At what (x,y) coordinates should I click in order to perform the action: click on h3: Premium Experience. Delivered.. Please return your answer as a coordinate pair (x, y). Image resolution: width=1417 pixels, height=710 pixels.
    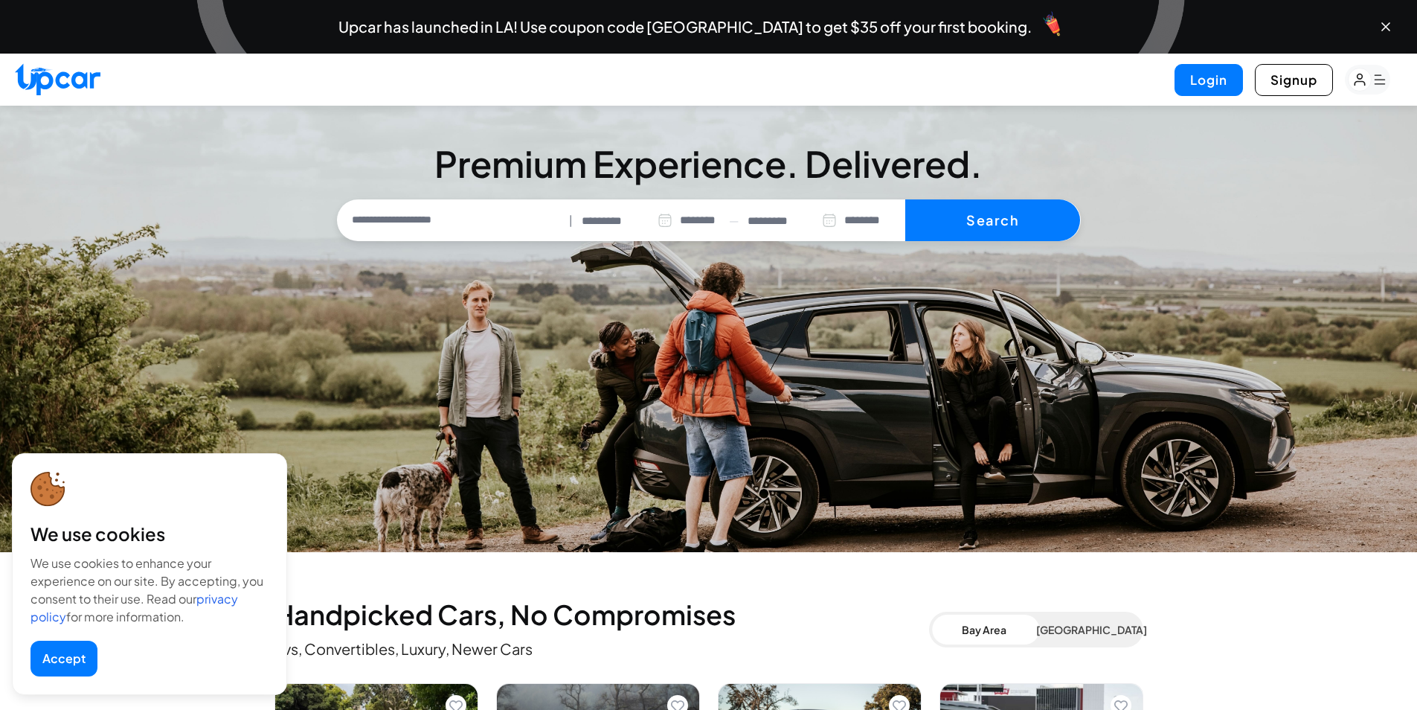
    Looking at the image, I should click on (709, 164).